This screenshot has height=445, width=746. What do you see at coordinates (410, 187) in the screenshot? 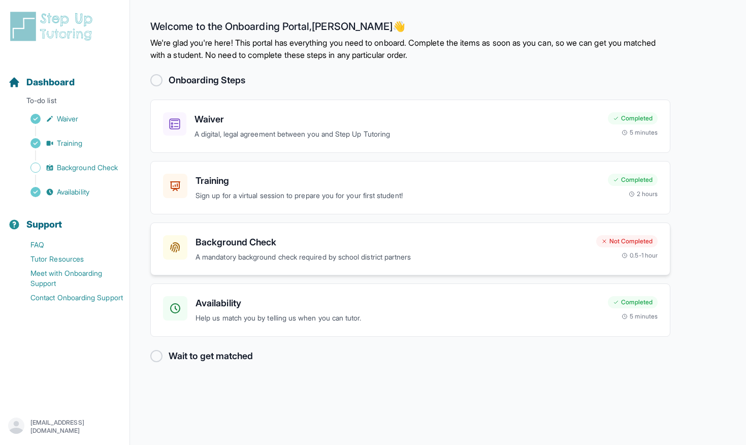
I see `a: TrainingSign up for a virtual session to prepare you for your first student!Completed2 hours` at bounding box center [410, 187].